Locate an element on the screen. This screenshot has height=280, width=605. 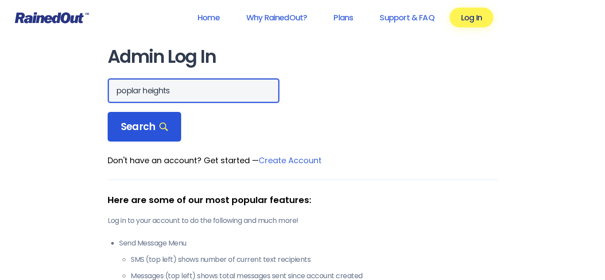
h1: Admin Log In is located at coordinates (303, 57).